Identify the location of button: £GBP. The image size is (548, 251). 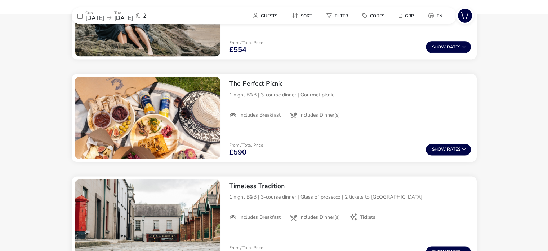
(407, 15).